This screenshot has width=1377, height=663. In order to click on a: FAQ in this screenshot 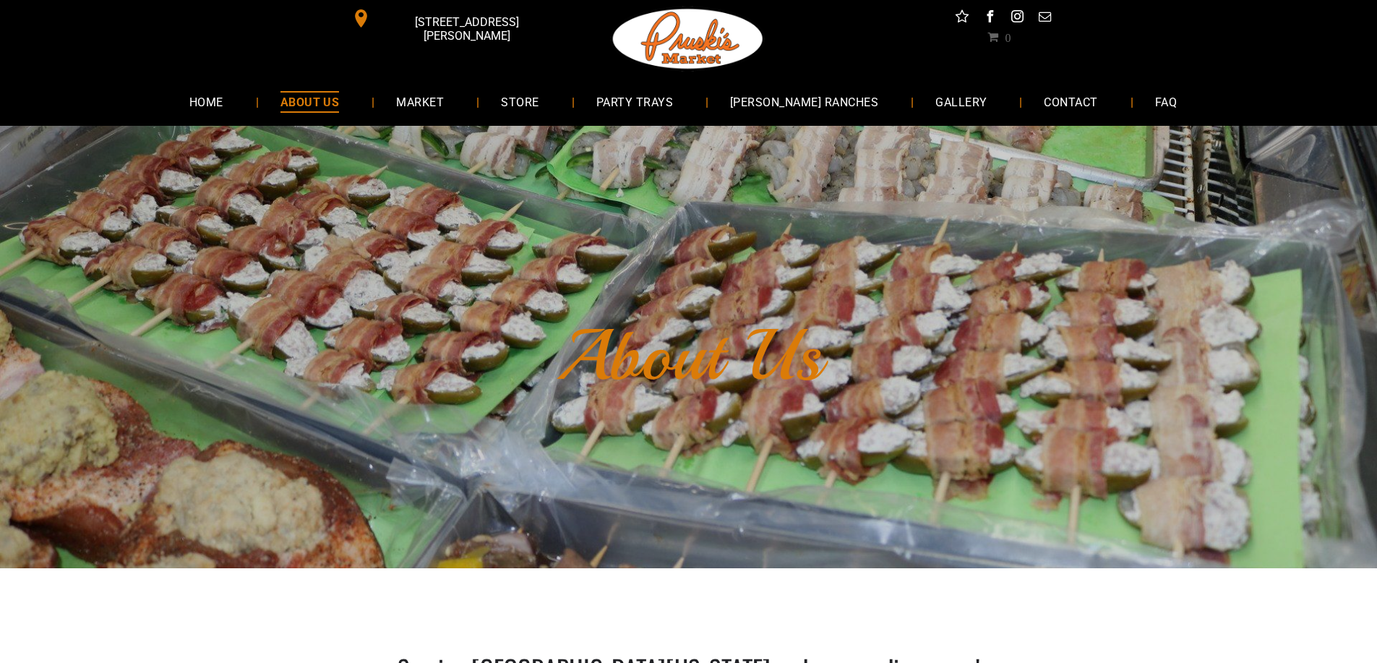, I will do `click(1166, 101)`.